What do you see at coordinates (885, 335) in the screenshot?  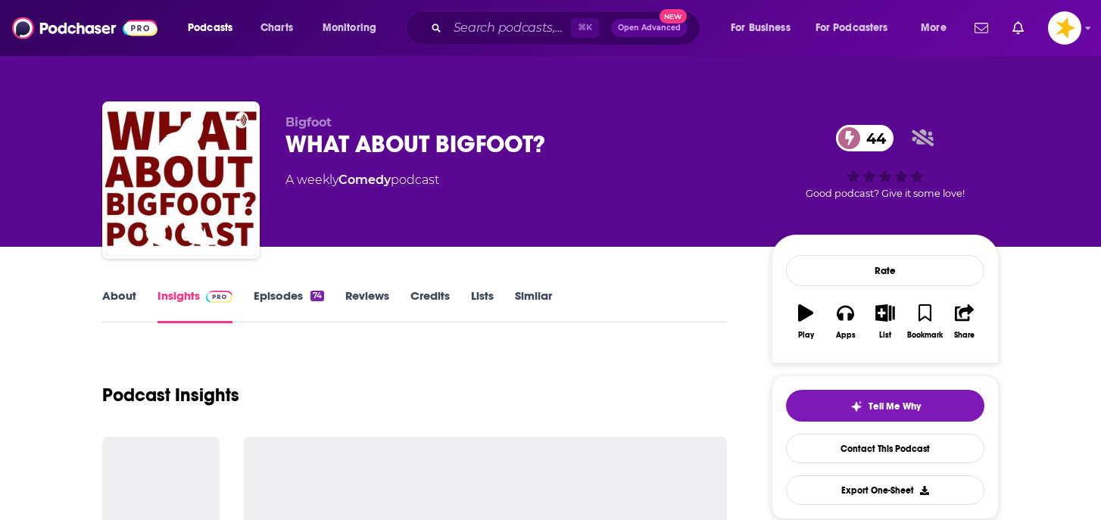 I see `div: List` at bounding box center [885, 335].